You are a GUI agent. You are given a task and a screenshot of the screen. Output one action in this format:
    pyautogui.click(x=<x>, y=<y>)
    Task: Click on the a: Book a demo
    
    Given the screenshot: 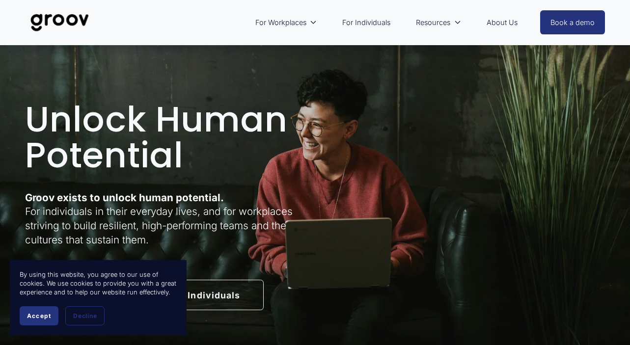 What is the action you would take?
    pyautogui.click(x=572, y=22)
    